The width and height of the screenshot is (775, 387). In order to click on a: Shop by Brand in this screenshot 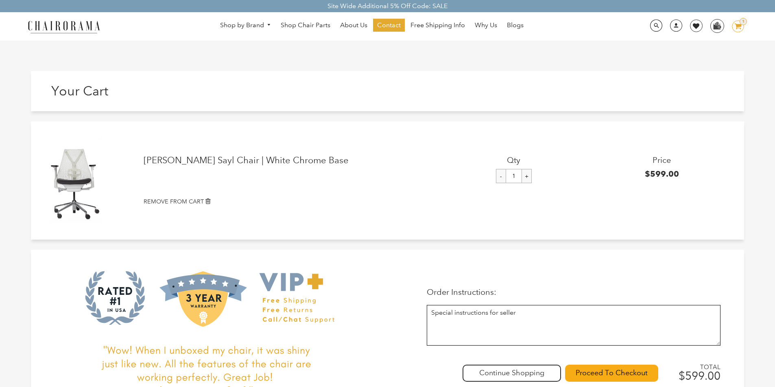, I will do `click(246, 25)`.